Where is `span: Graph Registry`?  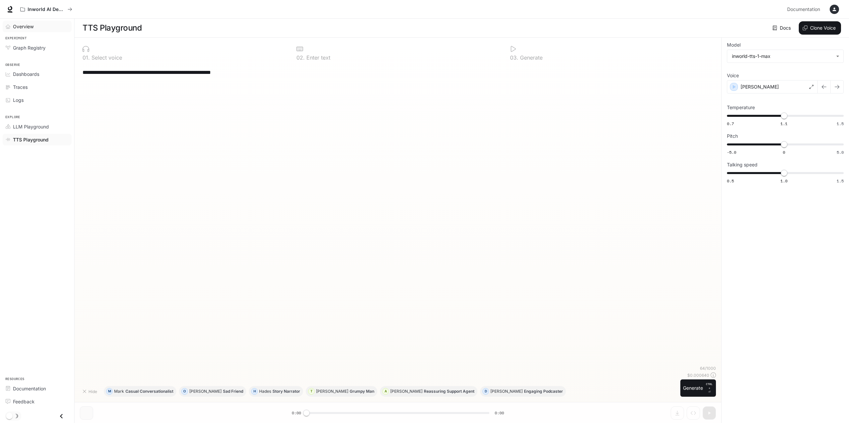
span: Graph Registry is located at coordinates (29, 48).